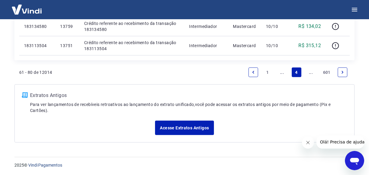  What do you see at coordinates (37, 26) in the screenshot?
I see `p: 183134580` at bounding box center [37, 26].